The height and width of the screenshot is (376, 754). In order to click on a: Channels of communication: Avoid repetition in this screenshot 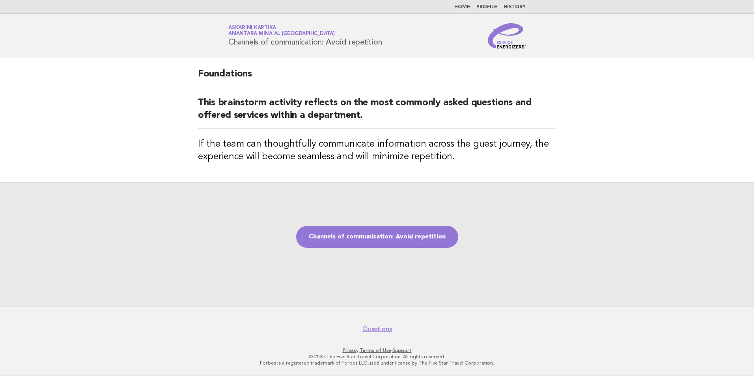, I will do `click(377, 237)`.